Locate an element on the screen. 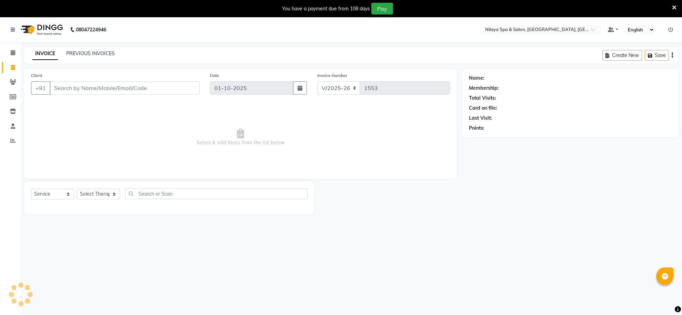 This screenshot has width=682, height=315. a: INVOICE is located at coordinates (45, 54).